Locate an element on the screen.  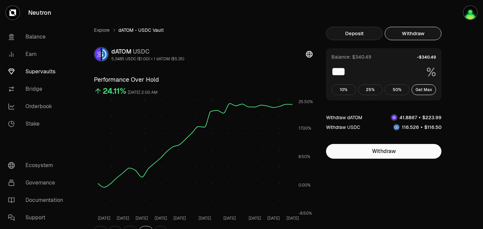
a: Supervaults is located at coordinates (38, 72).